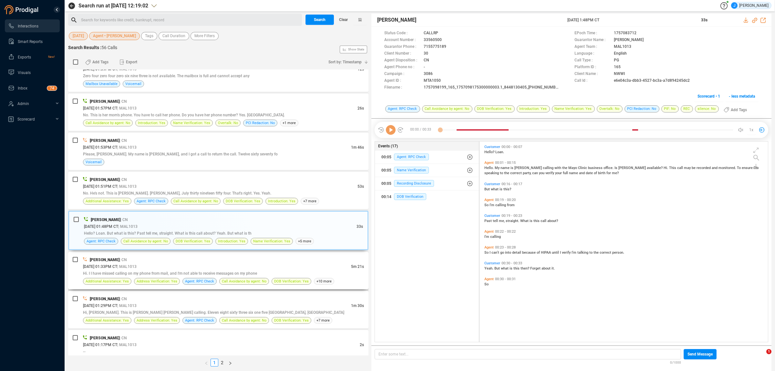 The width and height of the screenshot is (775, 371). What do you see at coordinates (170, 273) in the screenshot?
I see `span: Hi. I I have missed calling on my phone from mail, and I'm not able to receive messages on my phone` at bounding box center [170, 273].